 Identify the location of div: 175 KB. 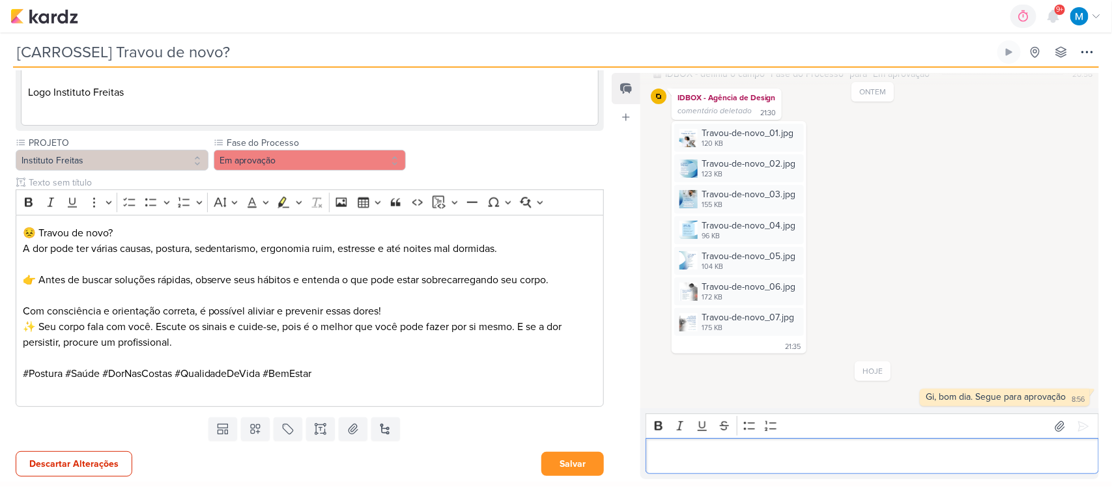
(748, 328).